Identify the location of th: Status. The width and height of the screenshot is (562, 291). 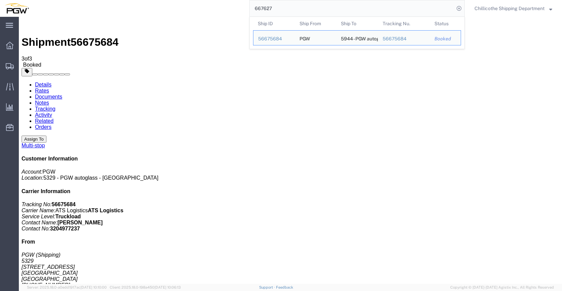
(445, 24).